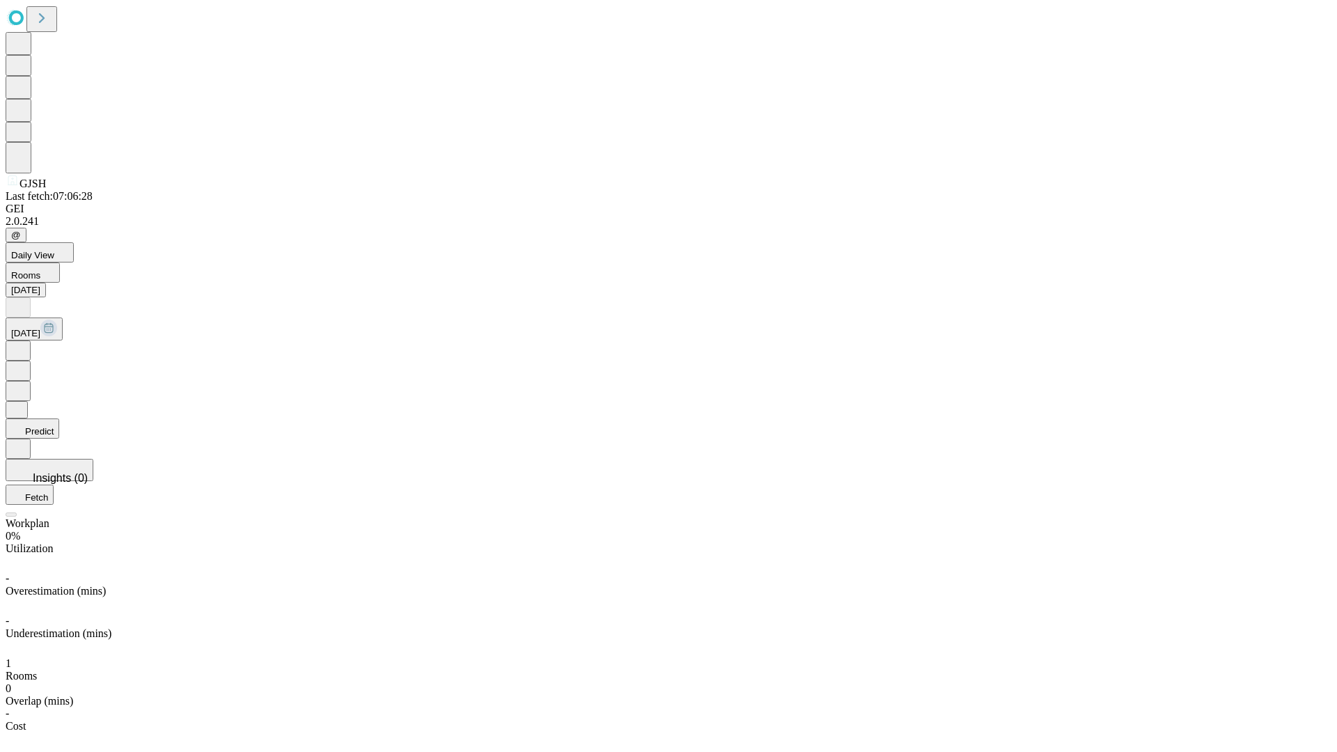 This screenshot has height=752, width=1337. What do you see at coordinates (669, 221) in the screenshot?
I see `div: 2.0.241` at bounding box center [669, 221].